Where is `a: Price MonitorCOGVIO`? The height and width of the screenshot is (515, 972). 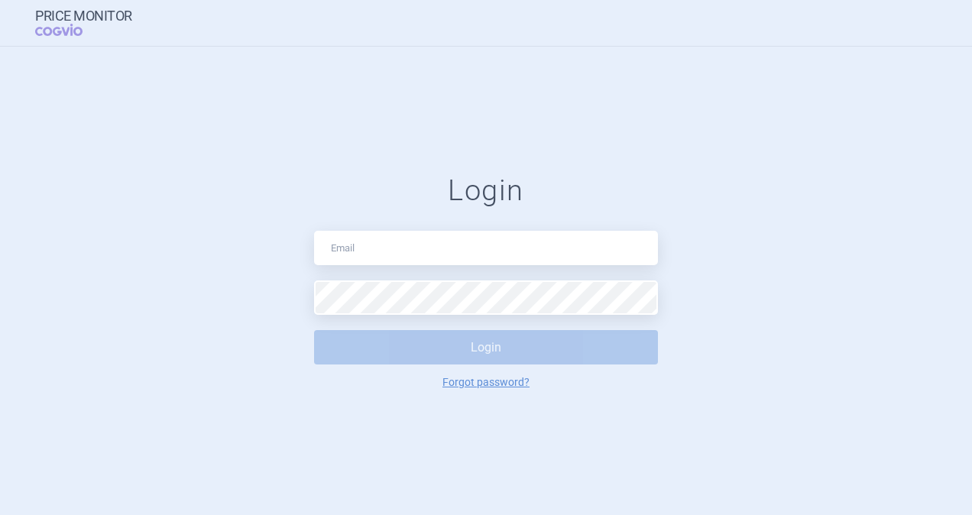 a: Price MonitorCOGVIO is located at coordinates (83, 23).